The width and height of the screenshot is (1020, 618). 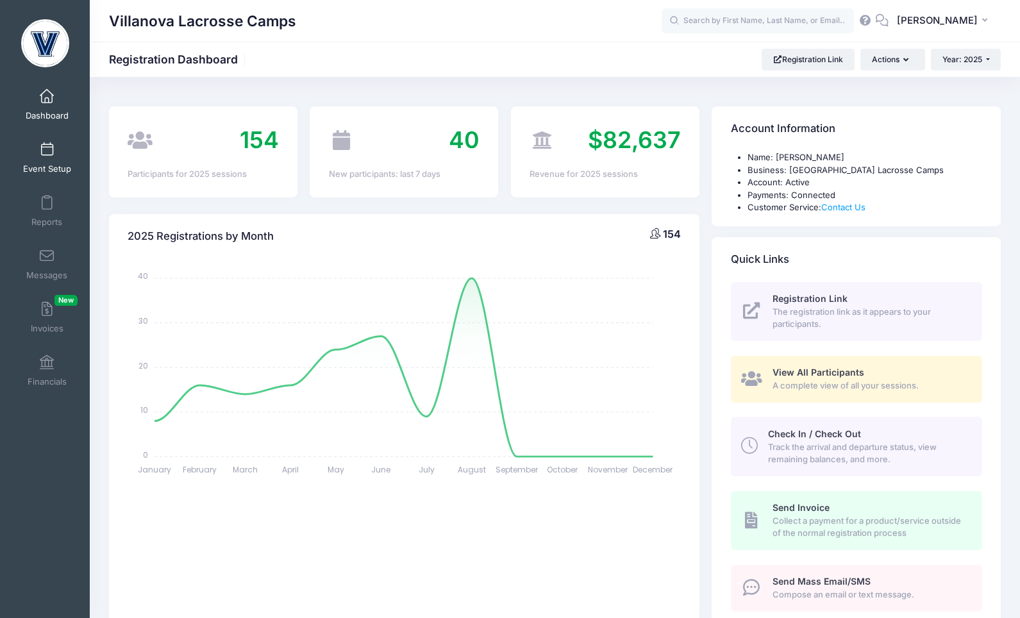 I want to click on span: Track the arrival and departure status, view remaining balances, and more., so click(x=867, y=453).